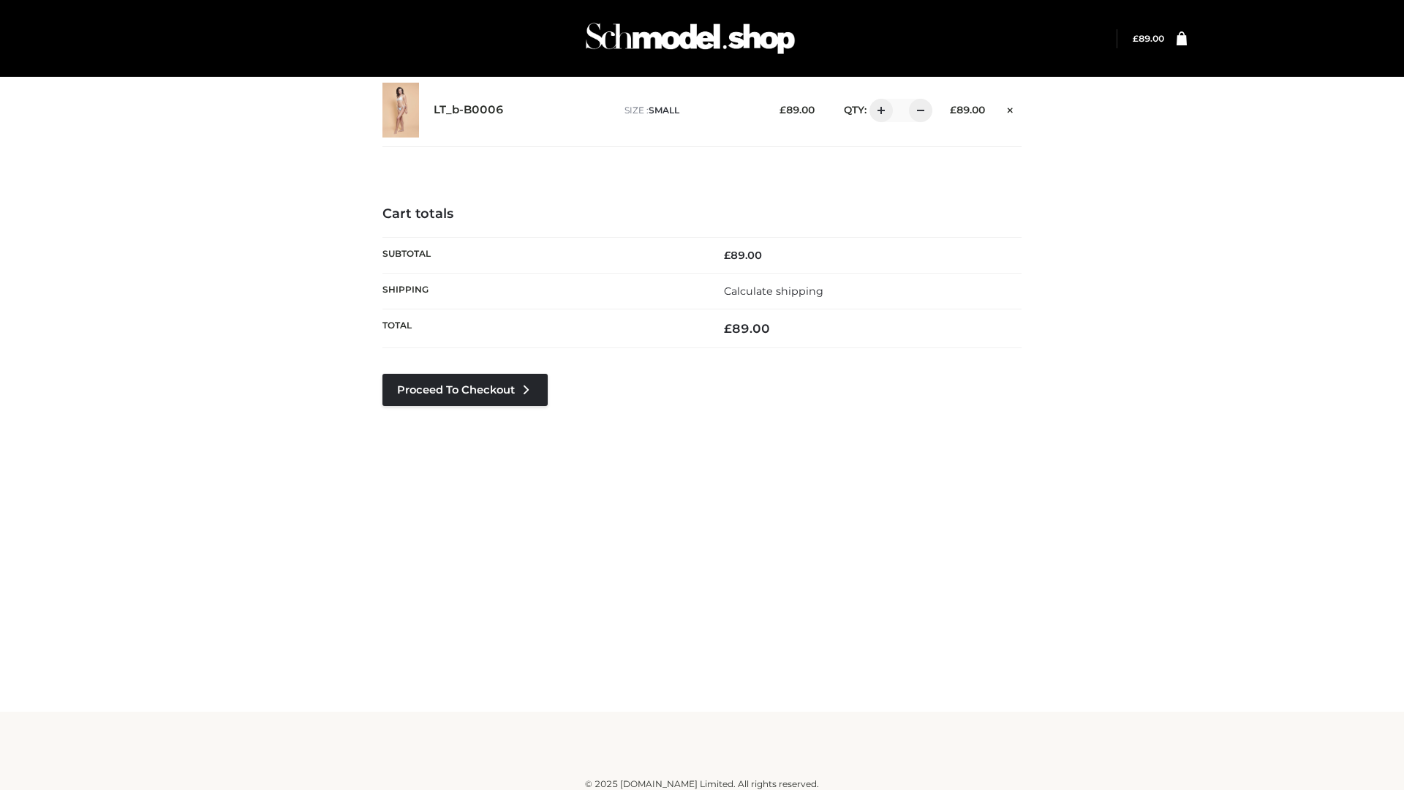  What do you see at coordinates (702, 214) in the screenshot?
I see `h4: Cart totals` at bounding box center [702, 214].